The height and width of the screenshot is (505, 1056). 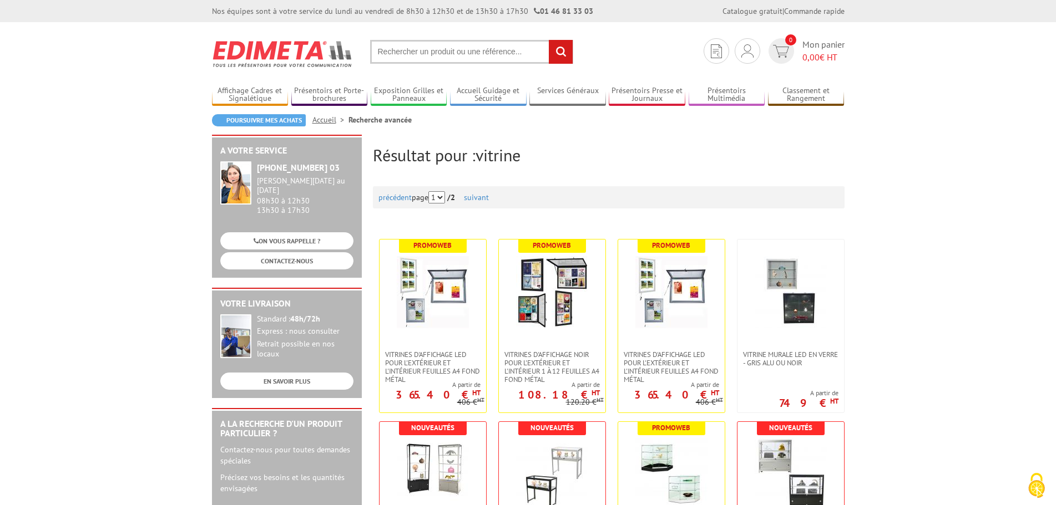 I want to click on img: widget-service.jpg, so click(x=236, y=183).